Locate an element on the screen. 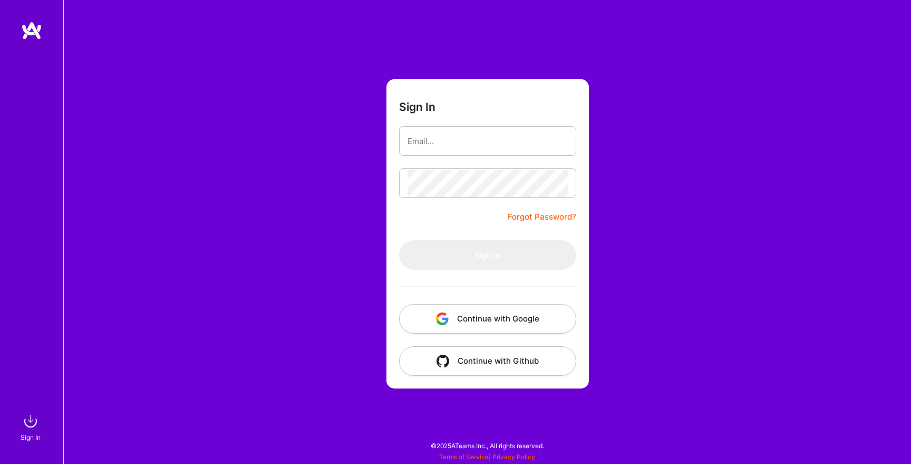 This screenshot has height=464, width=911. img: logo is located at coordinates (32, 31).